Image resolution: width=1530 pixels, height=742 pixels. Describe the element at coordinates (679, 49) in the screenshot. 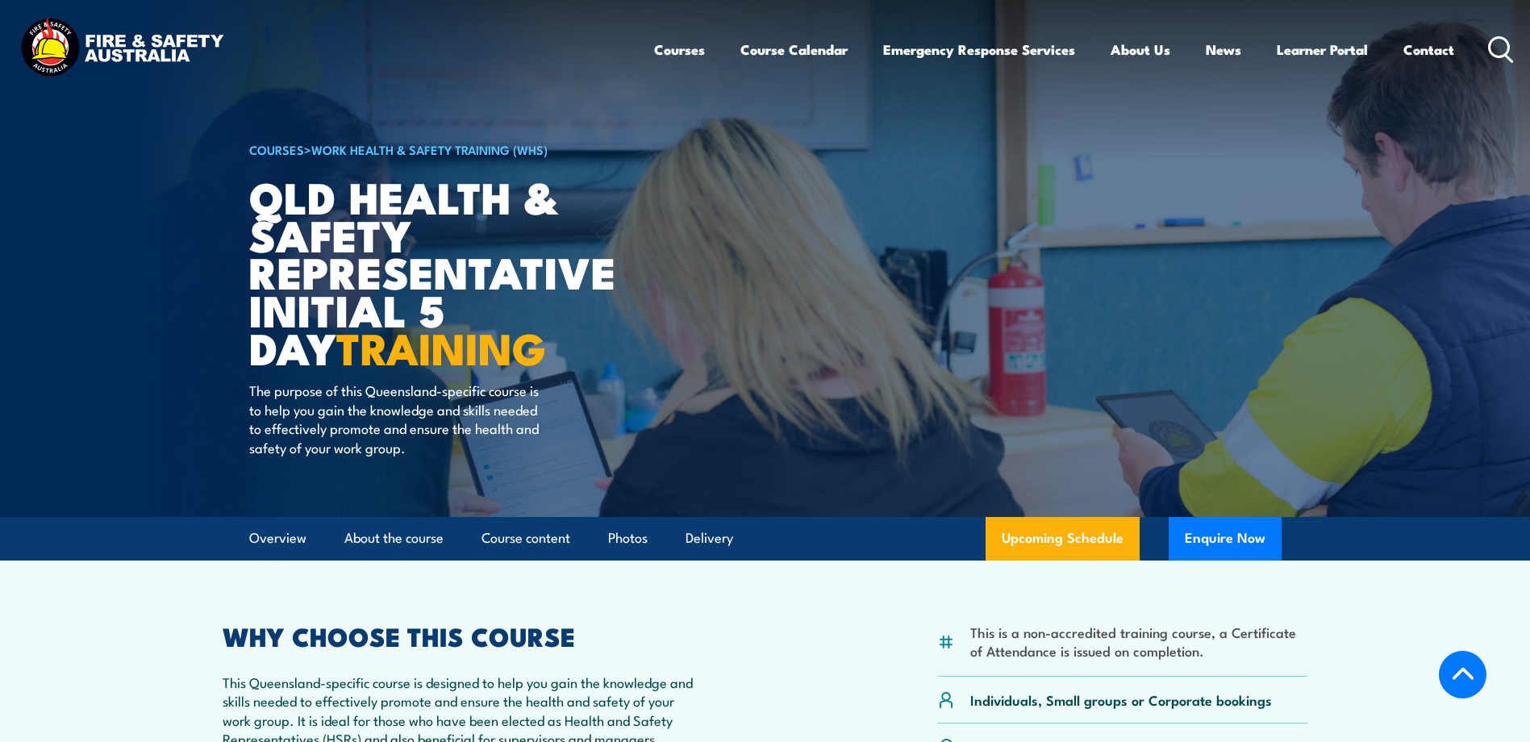

I see `a: Courses` at that location.